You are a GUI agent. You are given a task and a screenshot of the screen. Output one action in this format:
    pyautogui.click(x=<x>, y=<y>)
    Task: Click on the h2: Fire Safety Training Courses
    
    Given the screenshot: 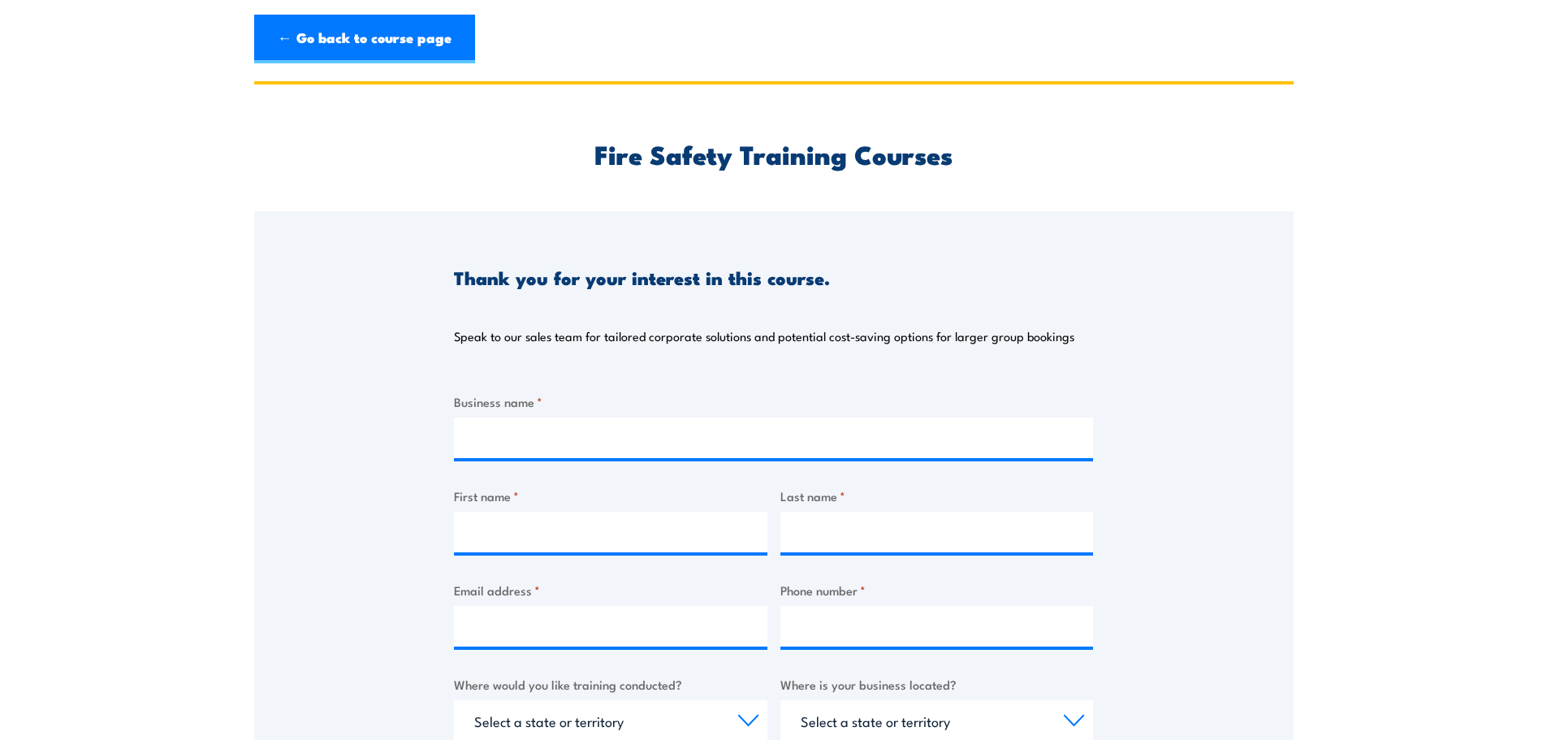 What is the action you would take?
    pyautogui.click(x=773, y=153)
    